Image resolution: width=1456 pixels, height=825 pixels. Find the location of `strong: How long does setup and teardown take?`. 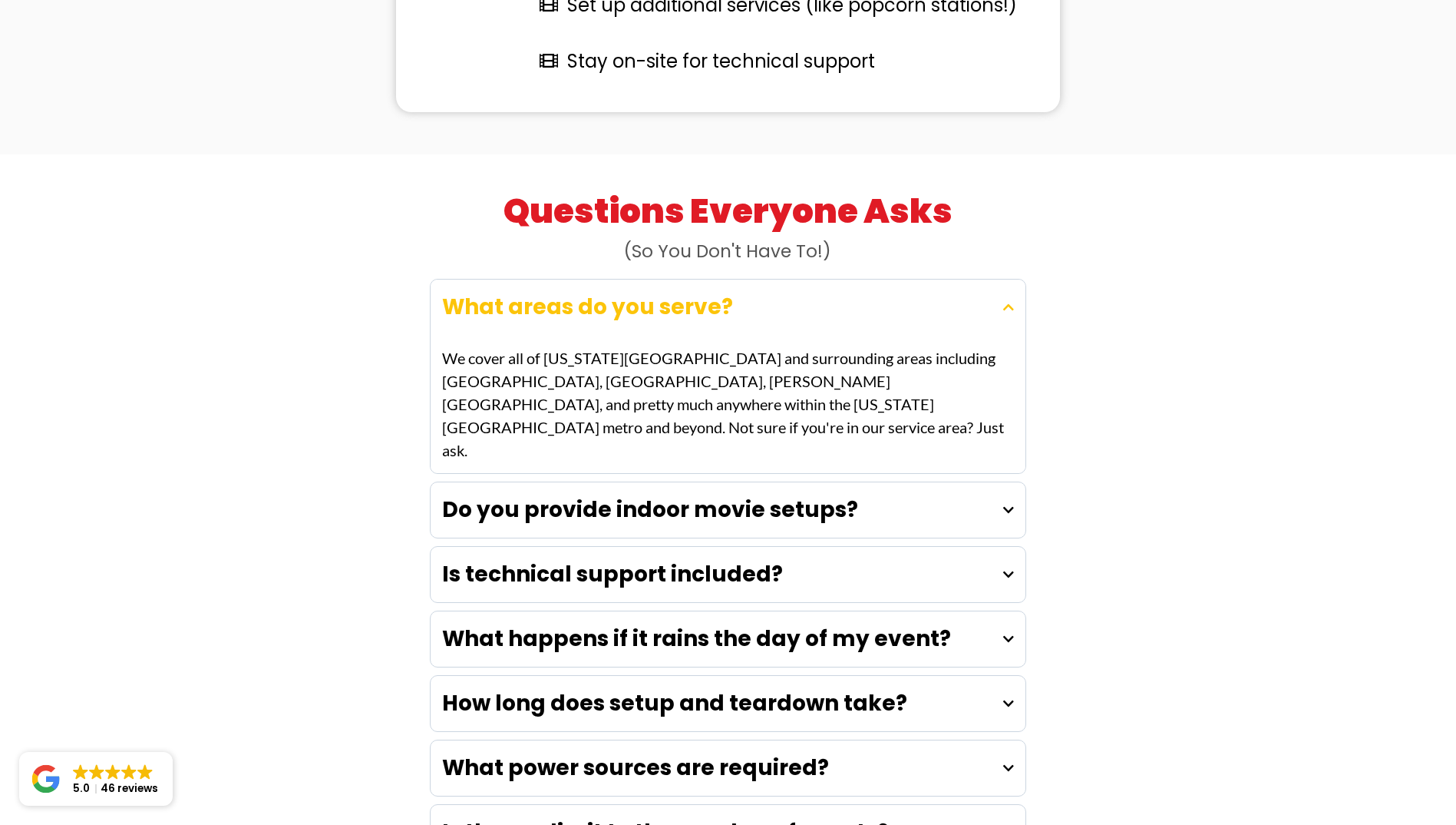

strong: How long does setup and teardown take? is located at coordinates (675, 703).